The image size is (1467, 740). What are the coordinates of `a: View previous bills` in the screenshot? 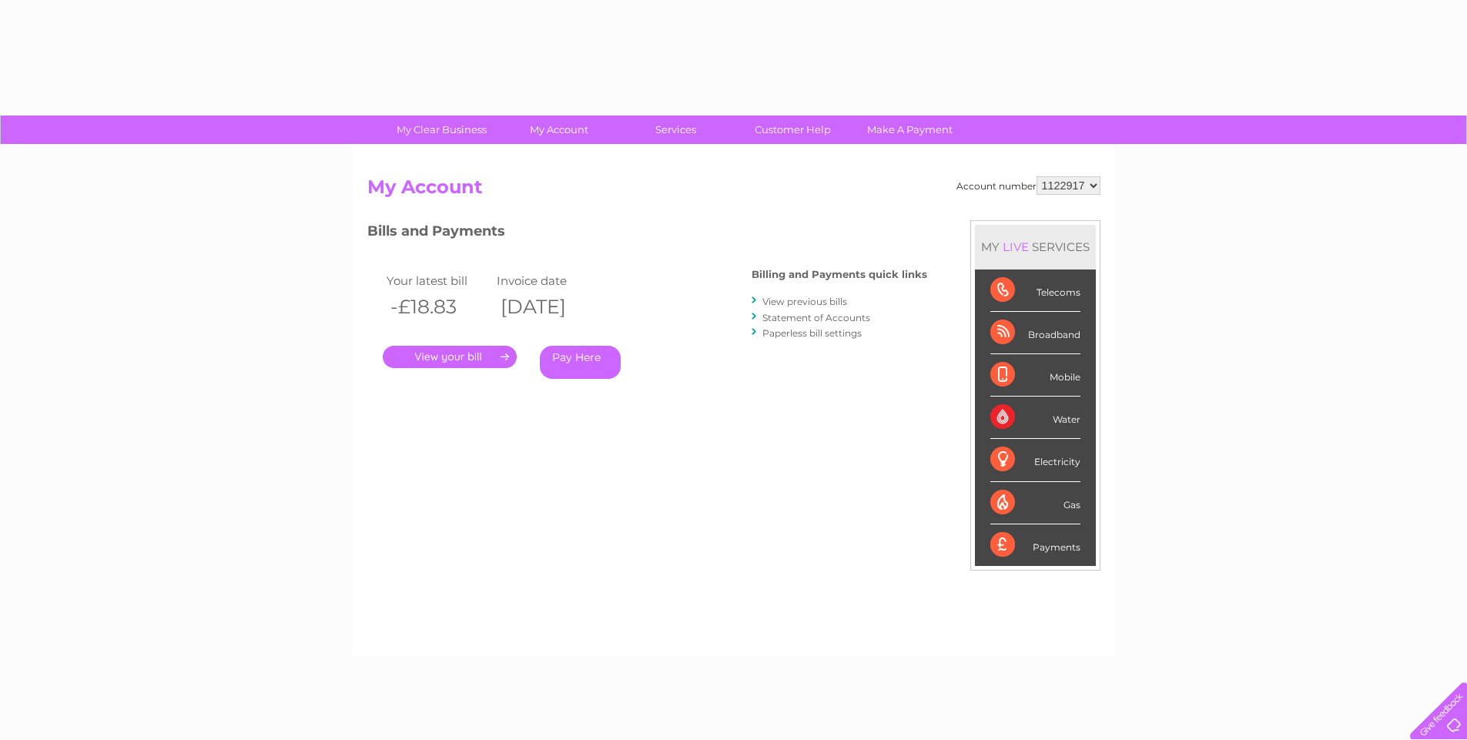 It's located at (805, 301).